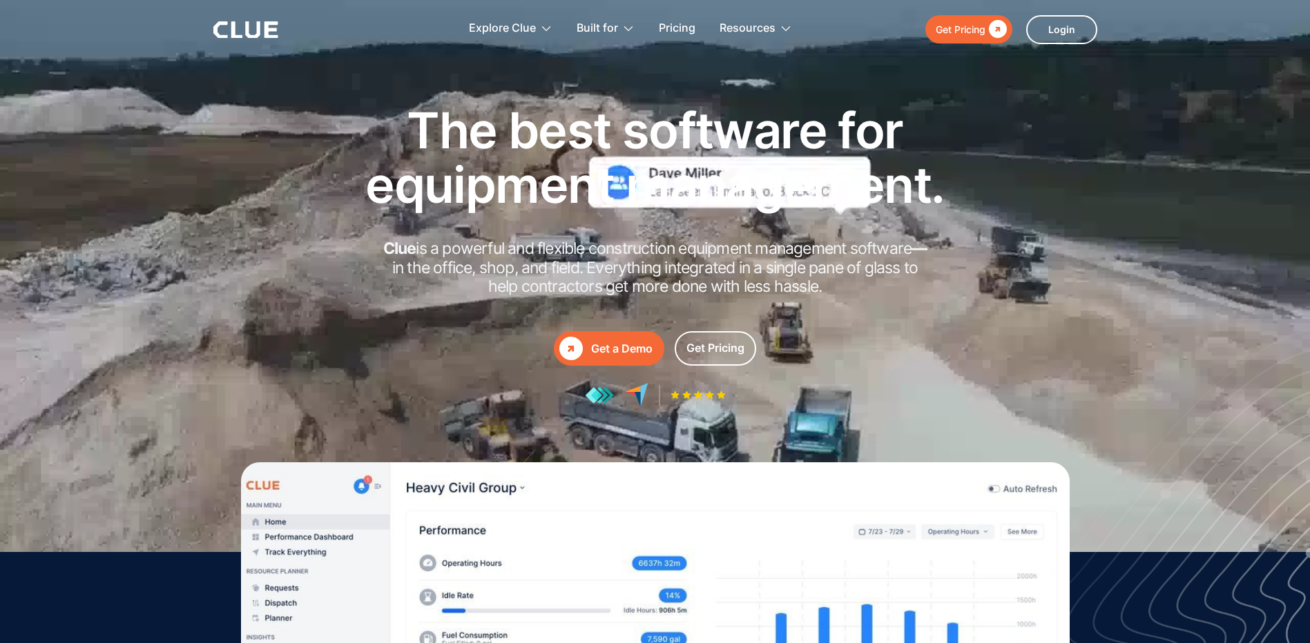 The image size is (1310, 643). What do you see at coordinates (621, 349) in the screenshot?
I see `div: Get a Demo` at bounding box center [621, 349].